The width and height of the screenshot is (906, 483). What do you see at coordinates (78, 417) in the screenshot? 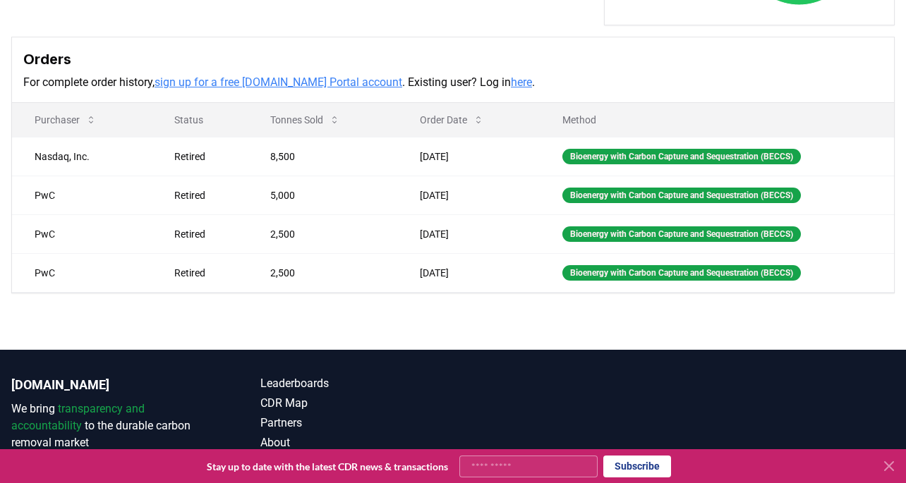
I see `span: transparency and accountability` at bounding box center [78, 417].